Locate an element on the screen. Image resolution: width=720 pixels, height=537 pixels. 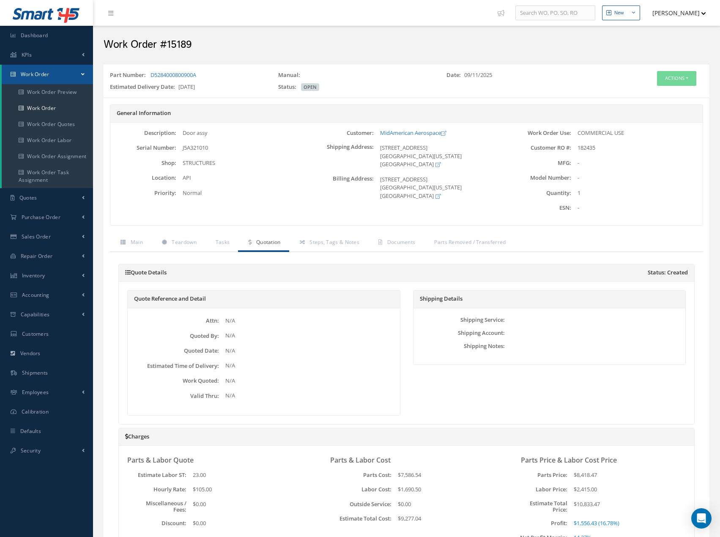
span: $1,556.43 (16.78%) is located at coordinates (596, 523).